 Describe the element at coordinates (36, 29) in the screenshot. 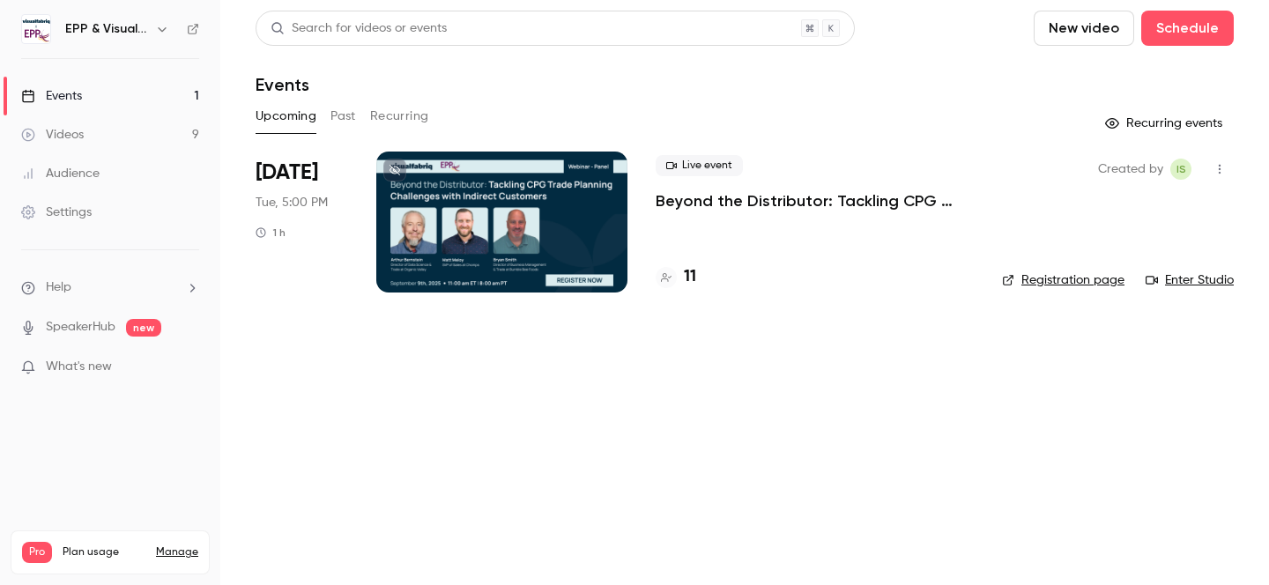

I see `img: EPP & Visualfabriq` at that location.